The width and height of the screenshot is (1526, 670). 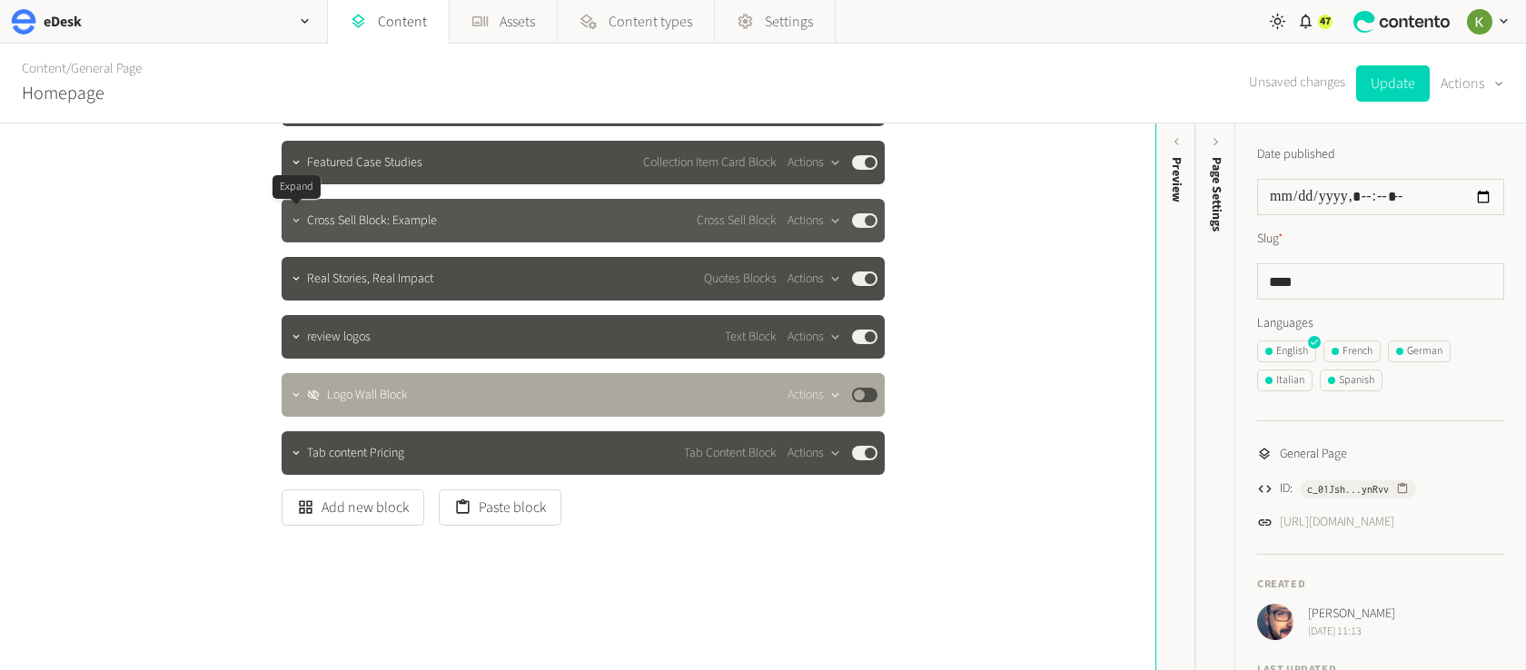 What do you see at coordinates (1351, 351) in the screenshot?
I see `div: French` at bounding box center [1351, 351].